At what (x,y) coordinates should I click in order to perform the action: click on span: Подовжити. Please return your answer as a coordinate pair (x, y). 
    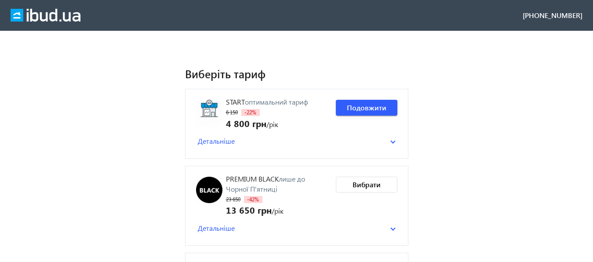
    Looking at the image, I should click on (366, 108).